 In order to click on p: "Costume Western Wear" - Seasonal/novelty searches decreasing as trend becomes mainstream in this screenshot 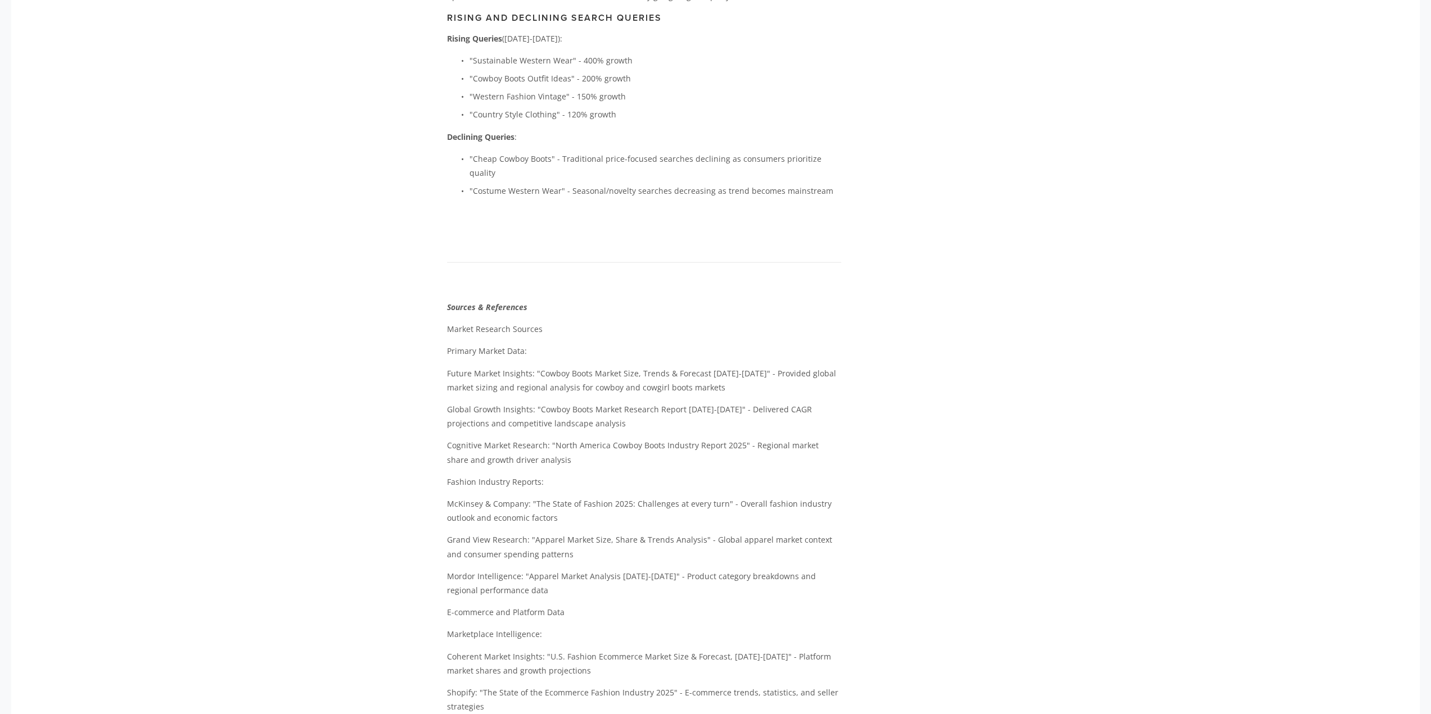, I will do `click(655, 191)`.